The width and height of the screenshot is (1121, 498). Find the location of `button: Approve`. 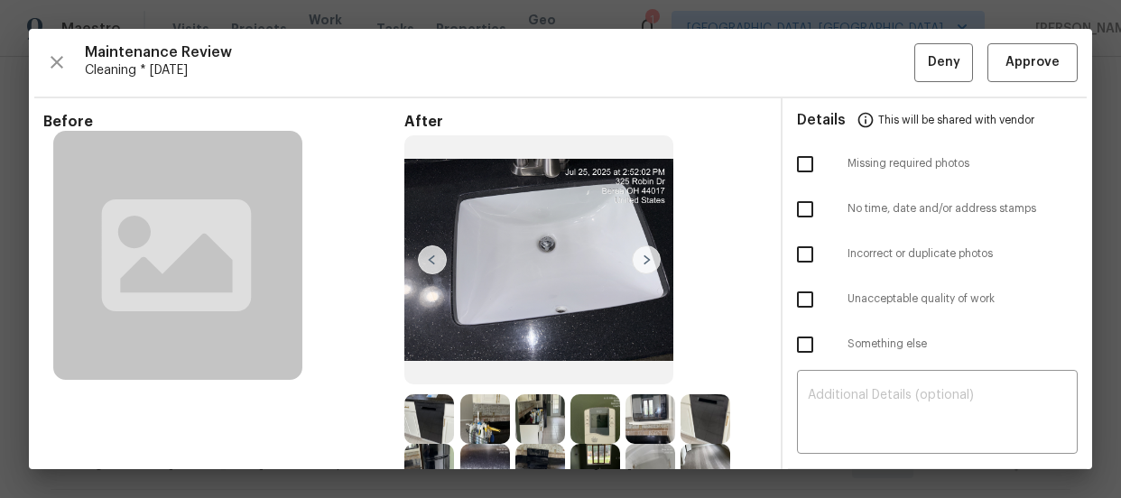

button: Approve is located at coordinates (1033, 62).